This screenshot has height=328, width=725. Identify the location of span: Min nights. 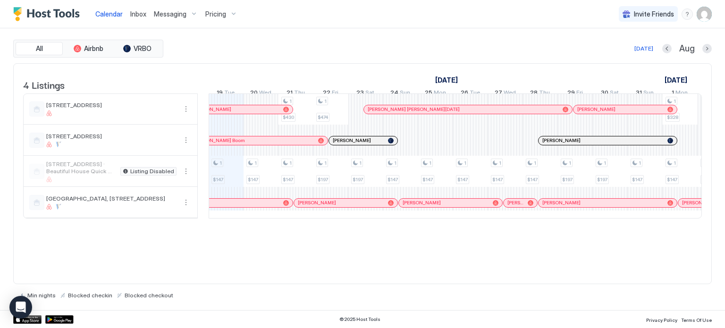
(42, 295).